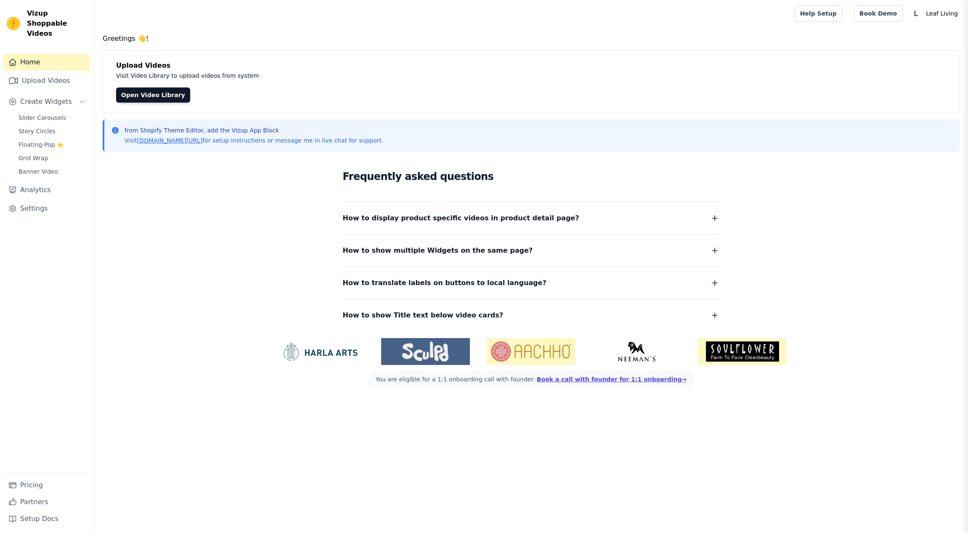 Image resolution: width=968 pixels, height=534 pixels. Describe the element at coordinates (532, 283) in the screenshot. I see `button: How to translate labels on buttons to local language?` at that location.